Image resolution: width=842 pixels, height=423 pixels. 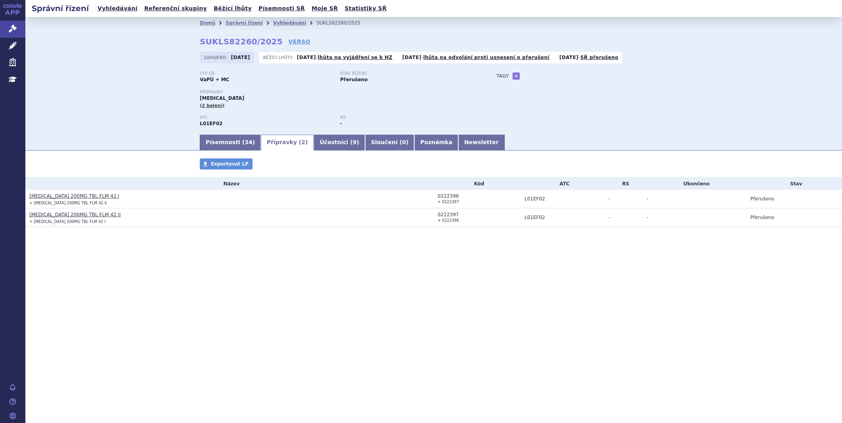 I want to click on a: lhůta na odvolání proti usnesení o přerušení, so click(x=486, y=57).